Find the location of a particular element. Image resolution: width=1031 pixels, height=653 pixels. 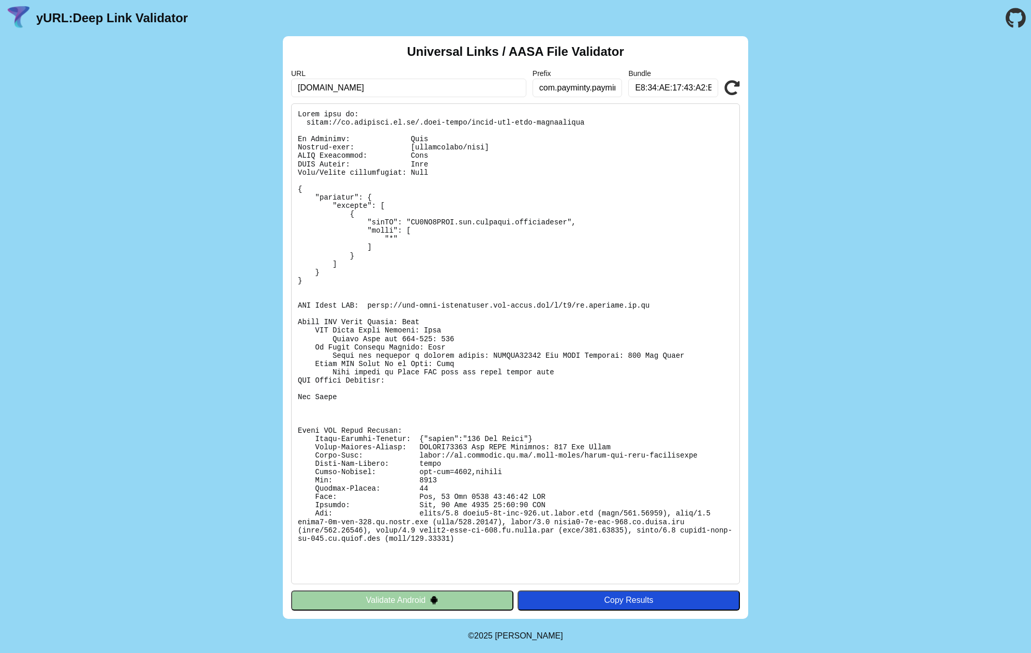

label: URL is located at coordinates (408, 73).